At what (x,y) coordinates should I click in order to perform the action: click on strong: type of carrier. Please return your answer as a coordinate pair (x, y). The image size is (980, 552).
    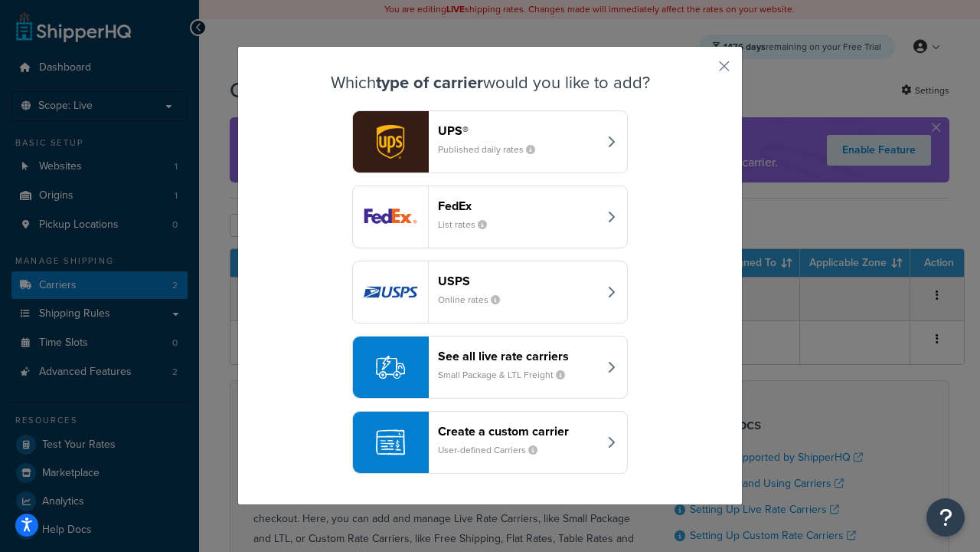
    Looking at the image, I should click on (430, 82).